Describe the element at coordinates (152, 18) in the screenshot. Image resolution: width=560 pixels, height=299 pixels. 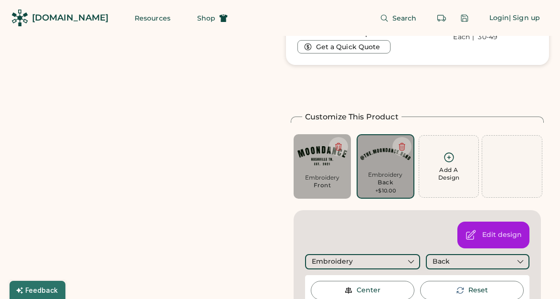
I see `button: Resources` at that location.